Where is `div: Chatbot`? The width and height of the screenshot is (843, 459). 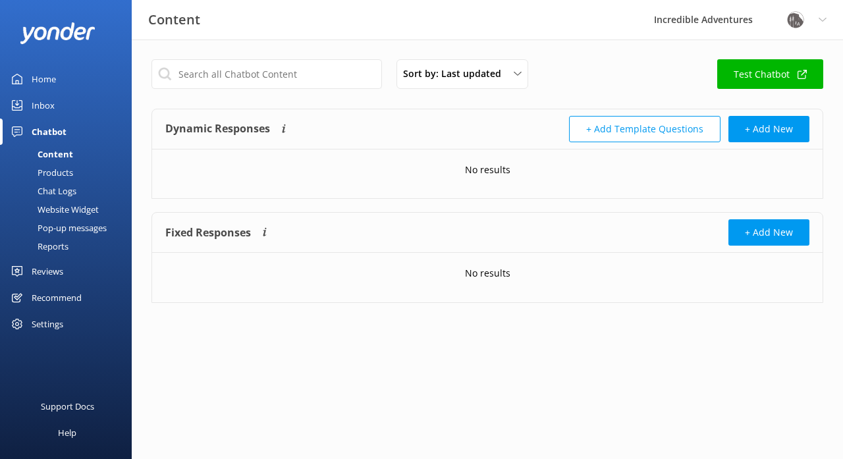
div: Chatbot is located at coordinates (49, 132).